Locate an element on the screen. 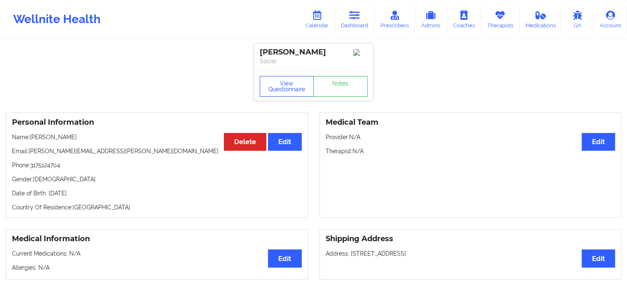 The height and width of the screenshot is (287, 627). a: Admins is located at coordinates (431, 19).